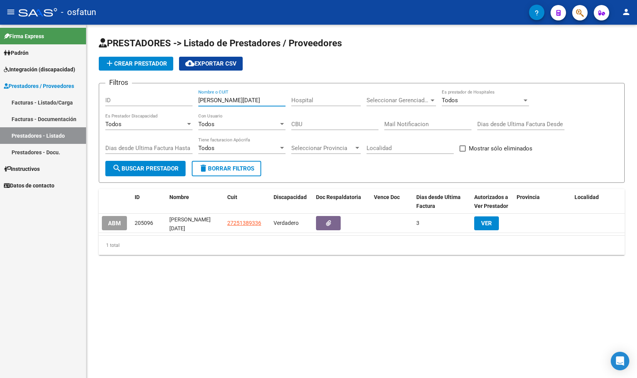  I want to click on datatable-header-cell: Nombre, so click(195, 202).